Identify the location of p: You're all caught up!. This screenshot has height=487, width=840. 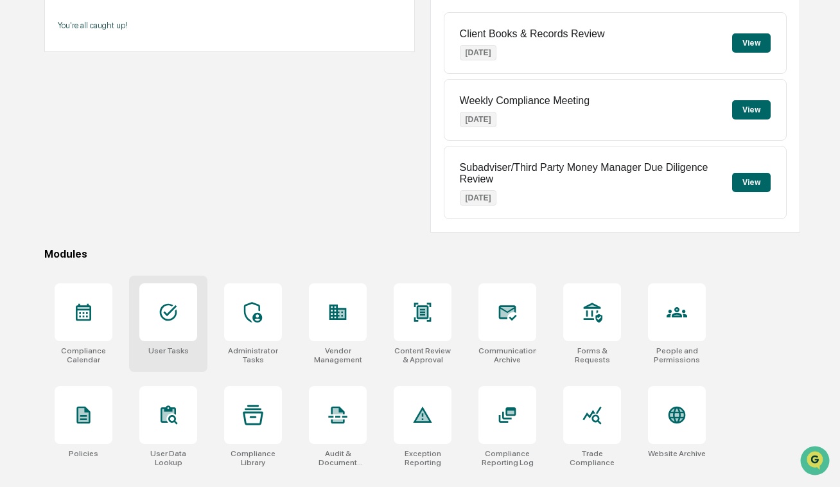
(229, 25).